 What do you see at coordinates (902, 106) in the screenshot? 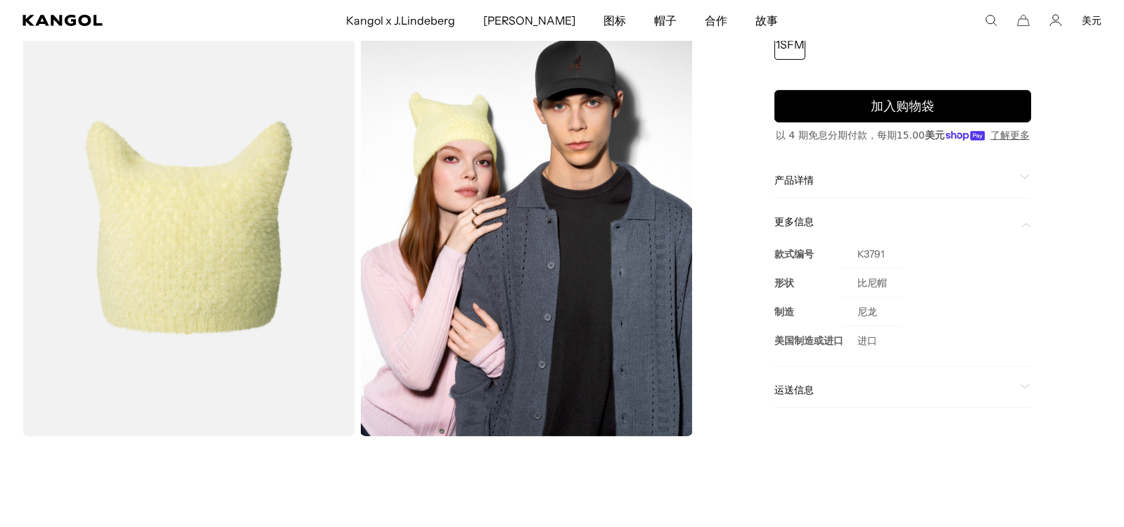
I see `button: 加入购物袋` at bounding box center [902, 106].